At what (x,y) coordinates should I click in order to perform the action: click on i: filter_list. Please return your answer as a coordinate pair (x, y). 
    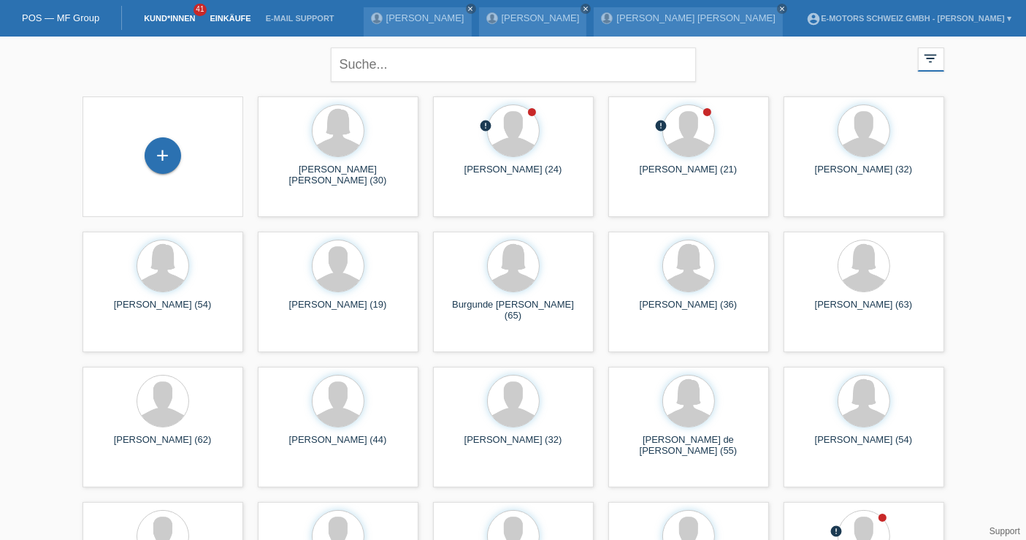
    Looking at the image, I should click on (931, 58).